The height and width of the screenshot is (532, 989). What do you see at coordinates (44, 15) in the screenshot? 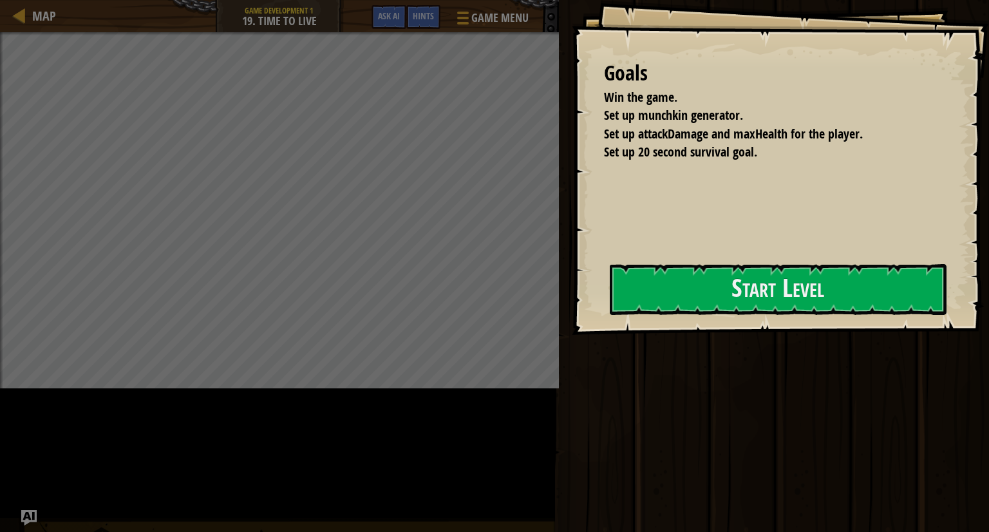
I see `span: Map` at bounding box center [44, 15].